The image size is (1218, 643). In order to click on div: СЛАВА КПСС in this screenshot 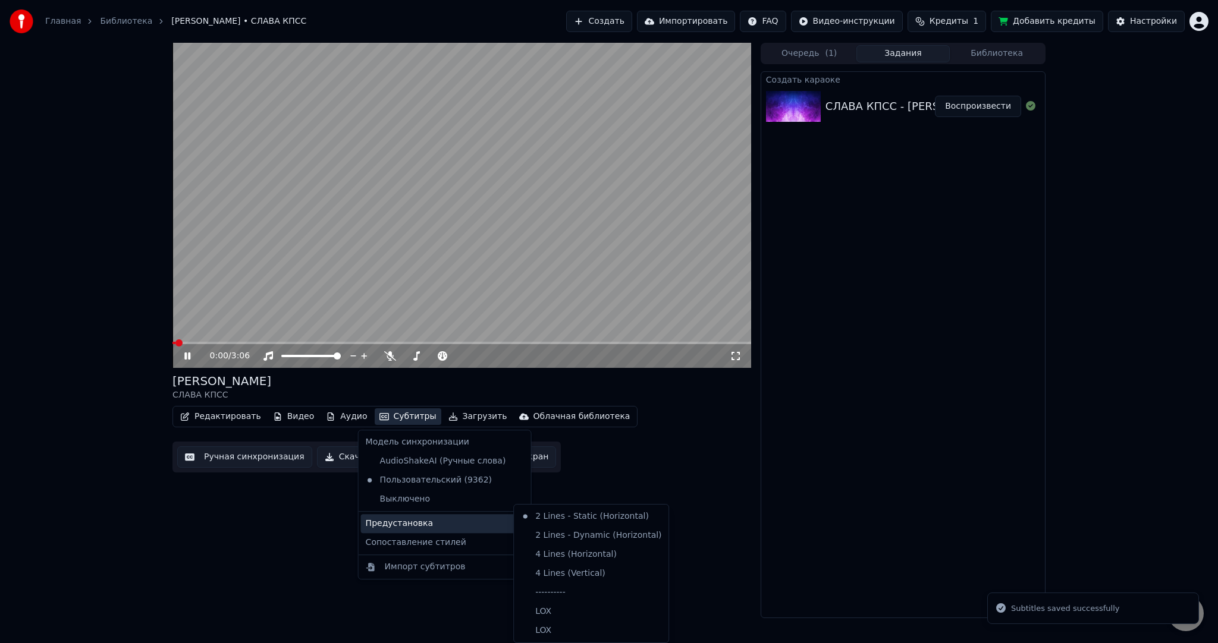, I will do `click(222, 395)`.